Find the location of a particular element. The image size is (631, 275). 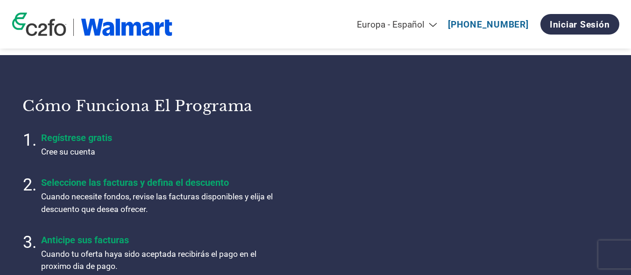

h4: Anticipe sus facturas is located at coordinates (158, 240).